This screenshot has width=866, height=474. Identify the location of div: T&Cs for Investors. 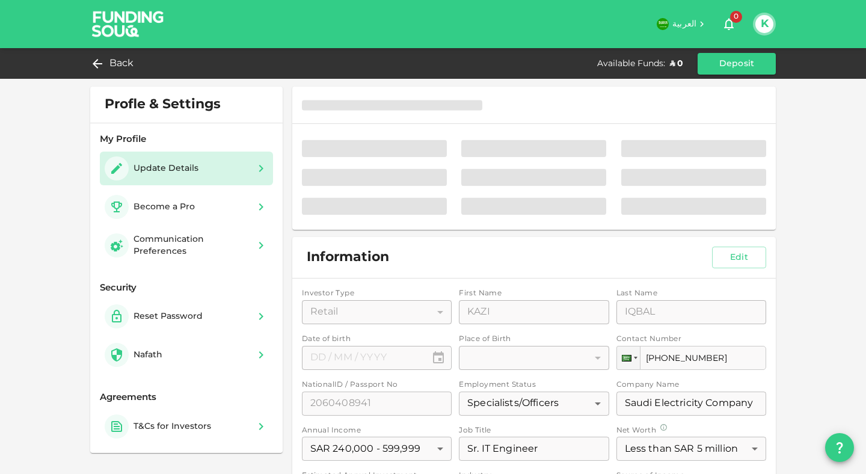
(172, 427).